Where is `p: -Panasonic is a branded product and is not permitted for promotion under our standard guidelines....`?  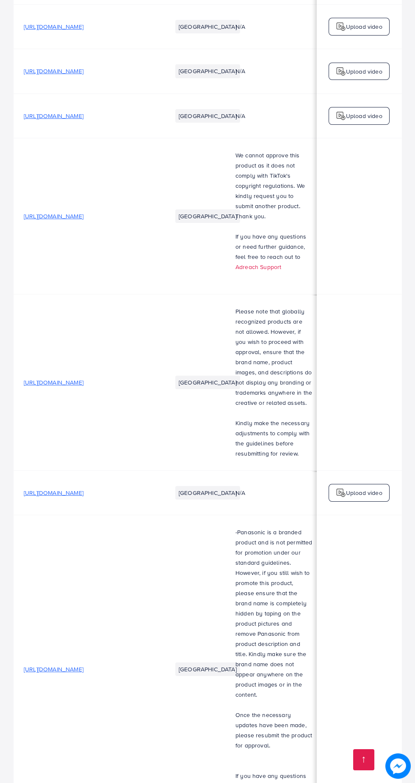
p: -Panasonic is a branded product and is not permitted for promotion under our standard guidelines.... is located at coordinates (274, 614).